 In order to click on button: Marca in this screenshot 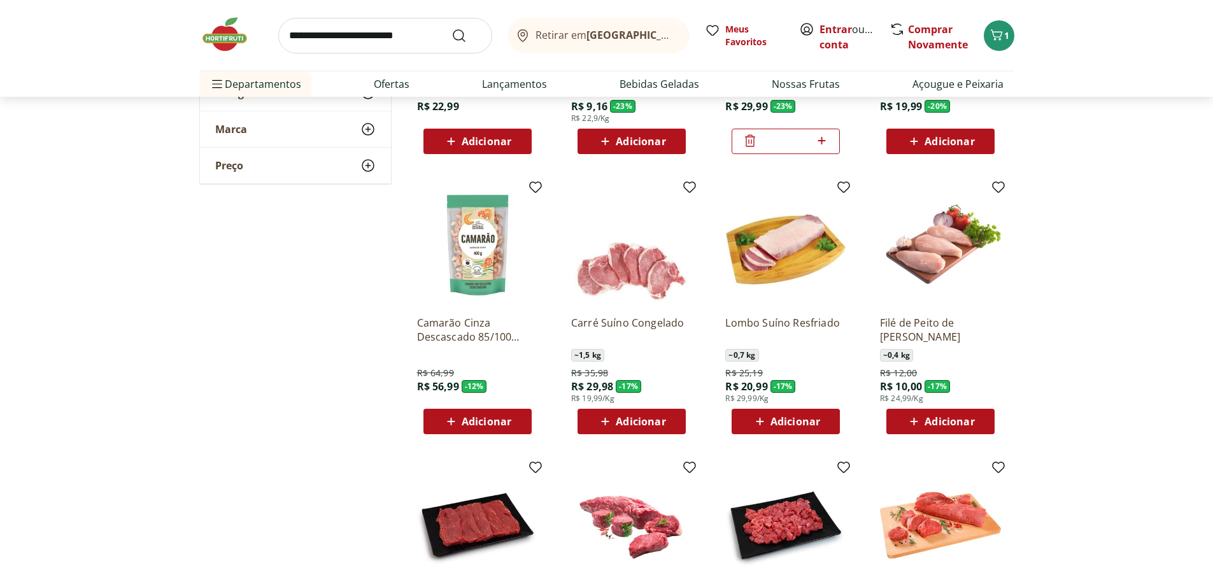, I will do `click(295, 129)`.